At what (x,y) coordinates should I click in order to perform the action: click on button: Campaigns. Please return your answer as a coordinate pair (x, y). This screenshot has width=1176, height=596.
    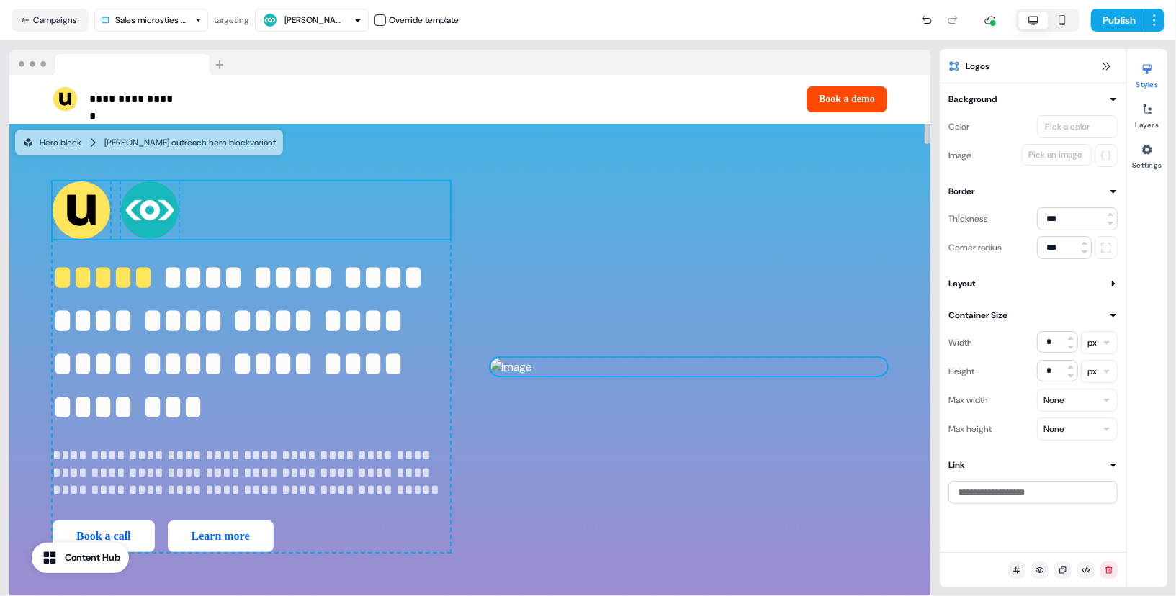
    Looking at the image, I should click on (50, 20).